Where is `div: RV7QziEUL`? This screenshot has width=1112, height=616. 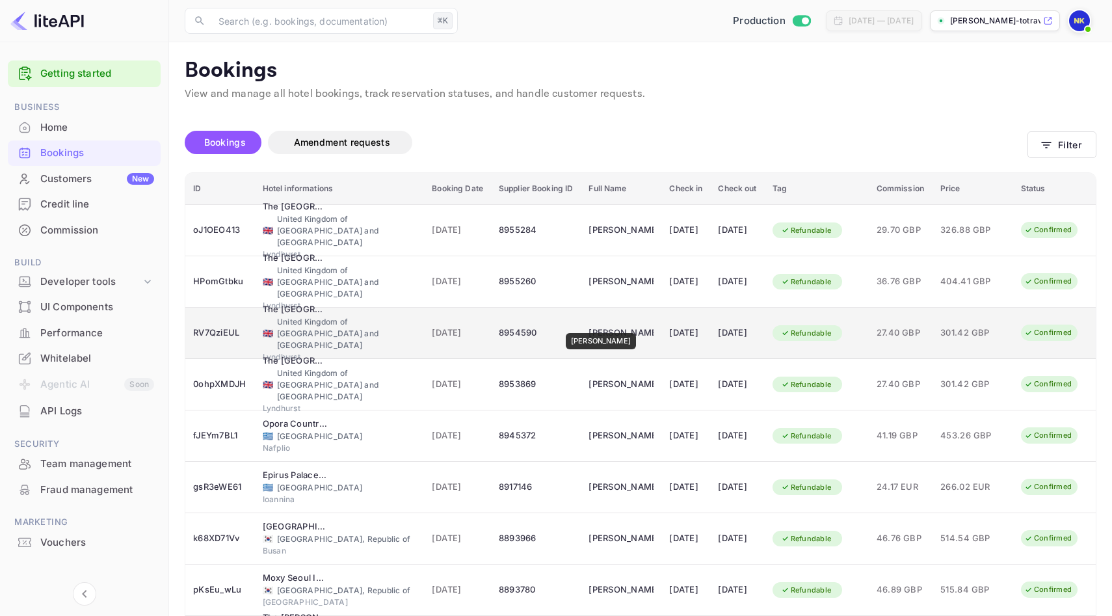
div: RV7QziEUL is located at coordinates (220, 333).